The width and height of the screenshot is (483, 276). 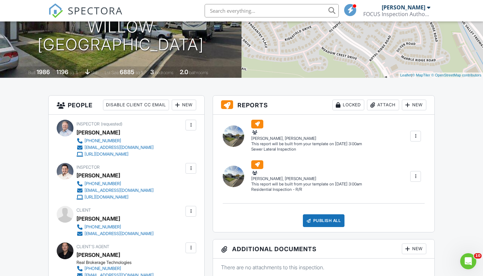 I want to click on div: 1986, so click(x=43, y=72).